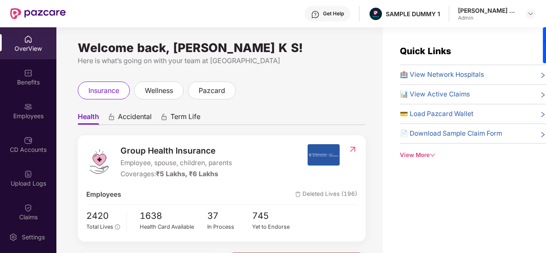  What do you see at coordinates (33, 238) in the screenshot?
I see `div: Settings` at bounding box center [33, 238].